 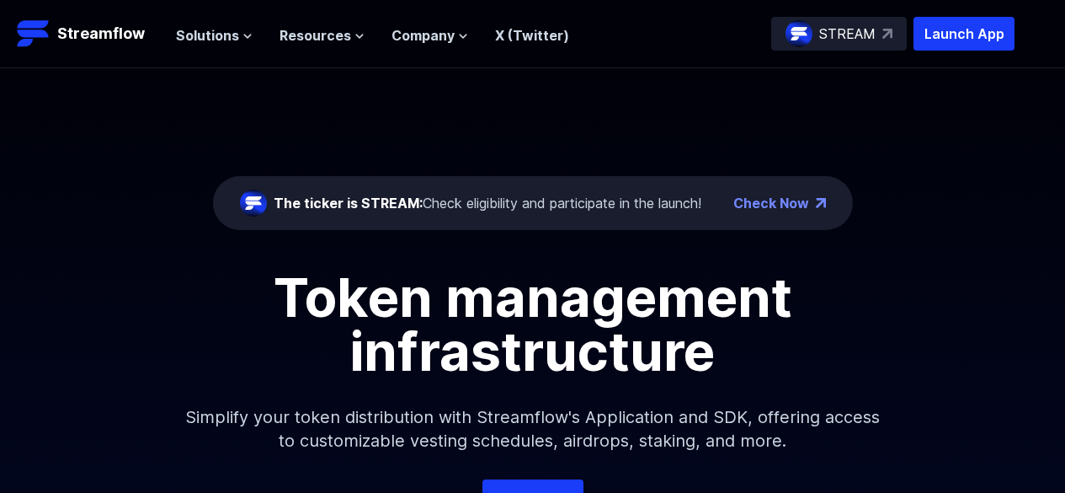 What do you see at coordinates (348, 203) in the screenshot?
I see `span: The ticker is STREAM:` at bounding box center [348, 203].